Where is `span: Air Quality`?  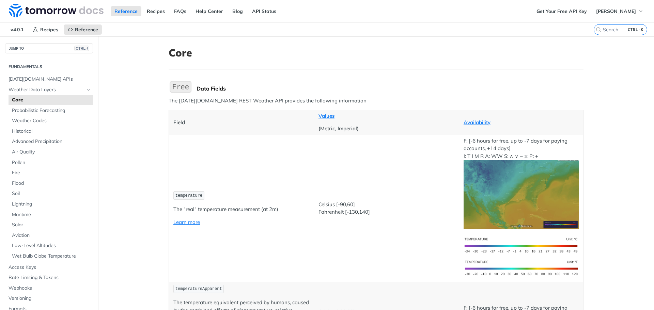
span: Air Quality is located at coordinates (51, 152).